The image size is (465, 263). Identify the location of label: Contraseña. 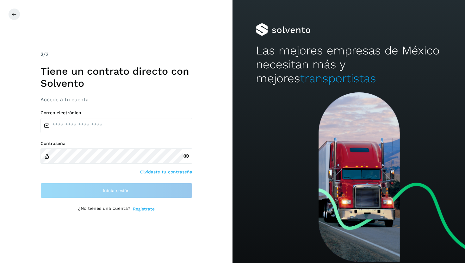
(116, 143).